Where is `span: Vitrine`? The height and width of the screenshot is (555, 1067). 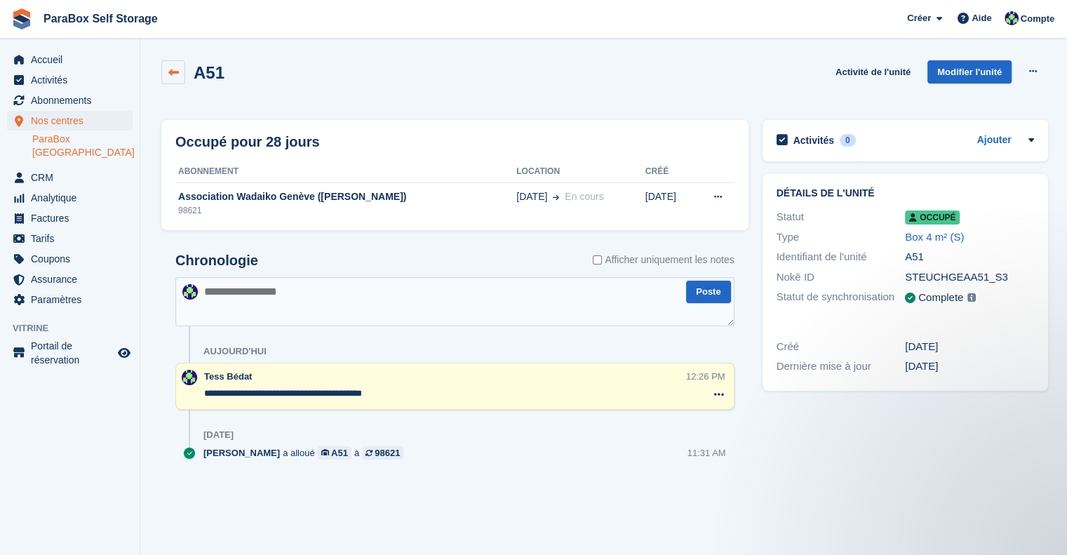 span: Vitrine is located at coordinates (76, 328).